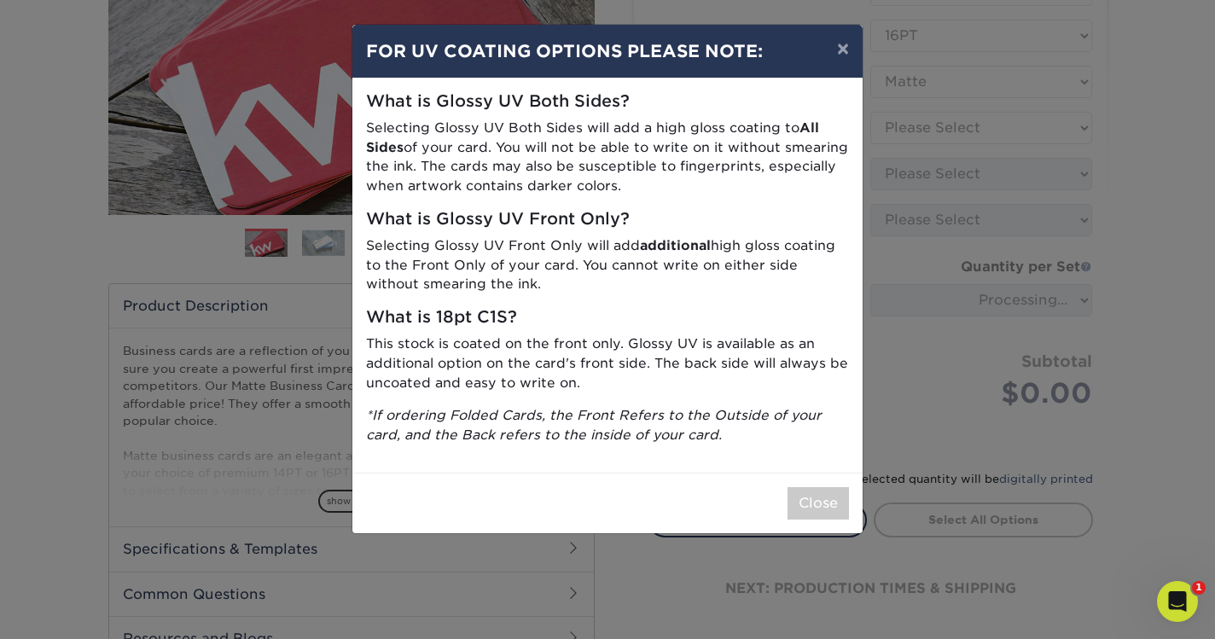  What do you see at coordinates (608, 102) in the screenshot?
I see `h5: What is Glossy UV Both Sides?` at bounding box center [608, 102].